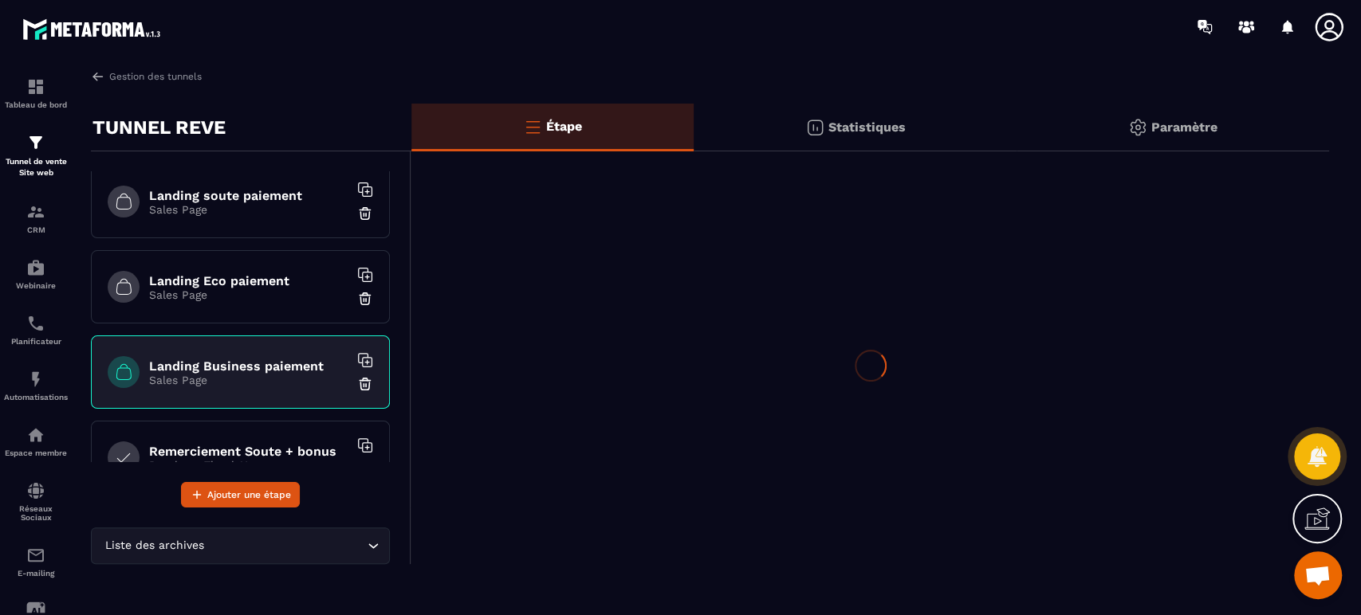 The width and height of the screenshot is (1361, 615). What do you see at coordinates (154, 546) in the screenshot?
I see `span: Liste des archives` at bounding box center [154, 546].